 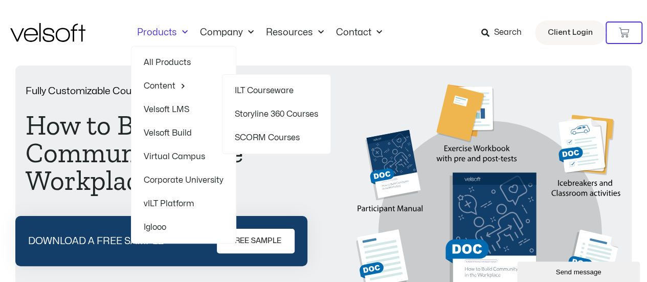 I want to click on div: Send message, so click(x=61, y=12).